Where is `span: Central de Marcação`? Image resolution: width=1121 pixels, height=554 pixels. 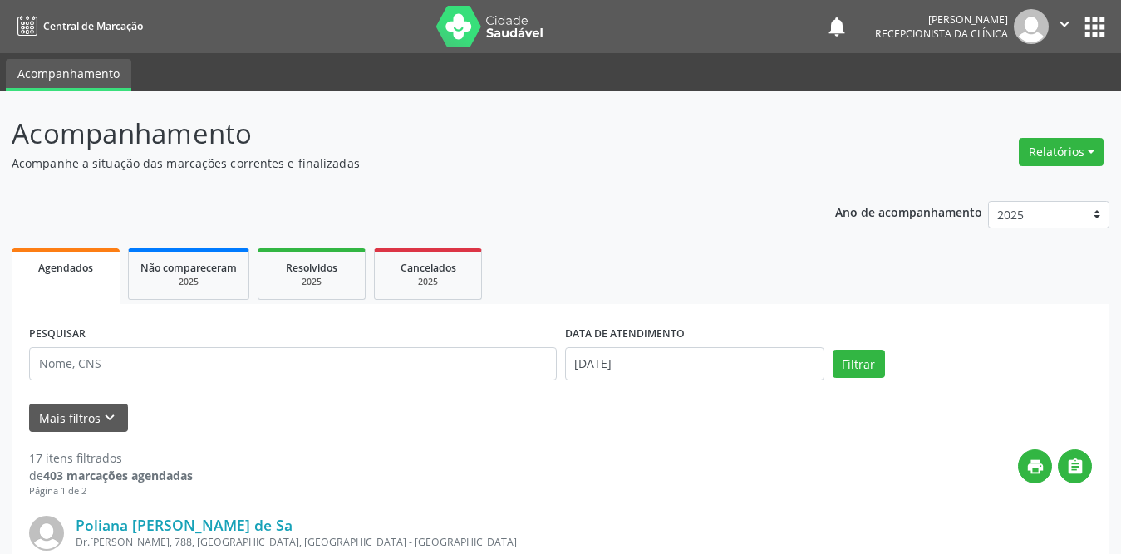 span: Central de Marcação is located at coordinates (93, 26).